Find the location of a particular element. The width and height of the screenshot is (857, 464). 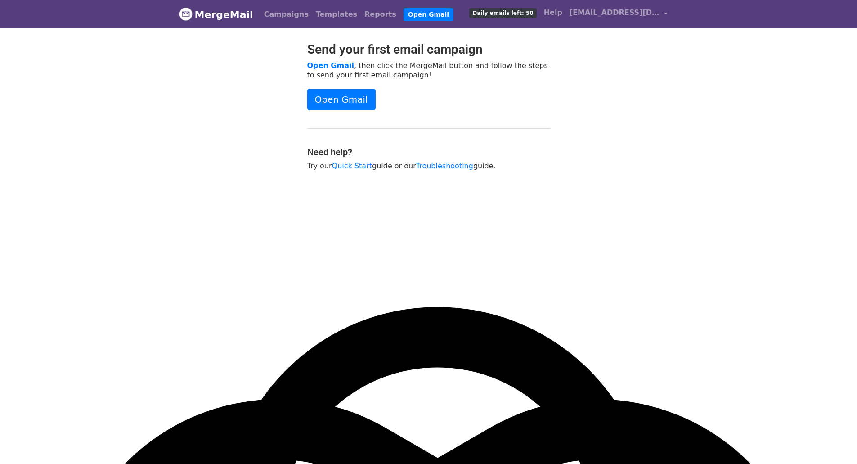

a: Daily emails left: 50 is located at coordinates (503, 13).